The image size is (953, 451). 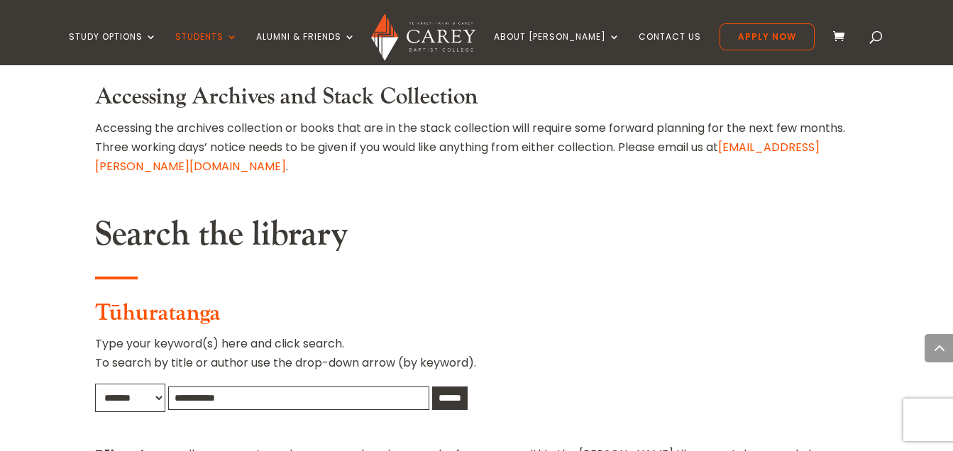 What do you see at coordinates (476, 148) in the screenshot?
I see `p: Accessing the archives collection or books that are in the stack collection will require some for...` at bounding box center [476, 148].